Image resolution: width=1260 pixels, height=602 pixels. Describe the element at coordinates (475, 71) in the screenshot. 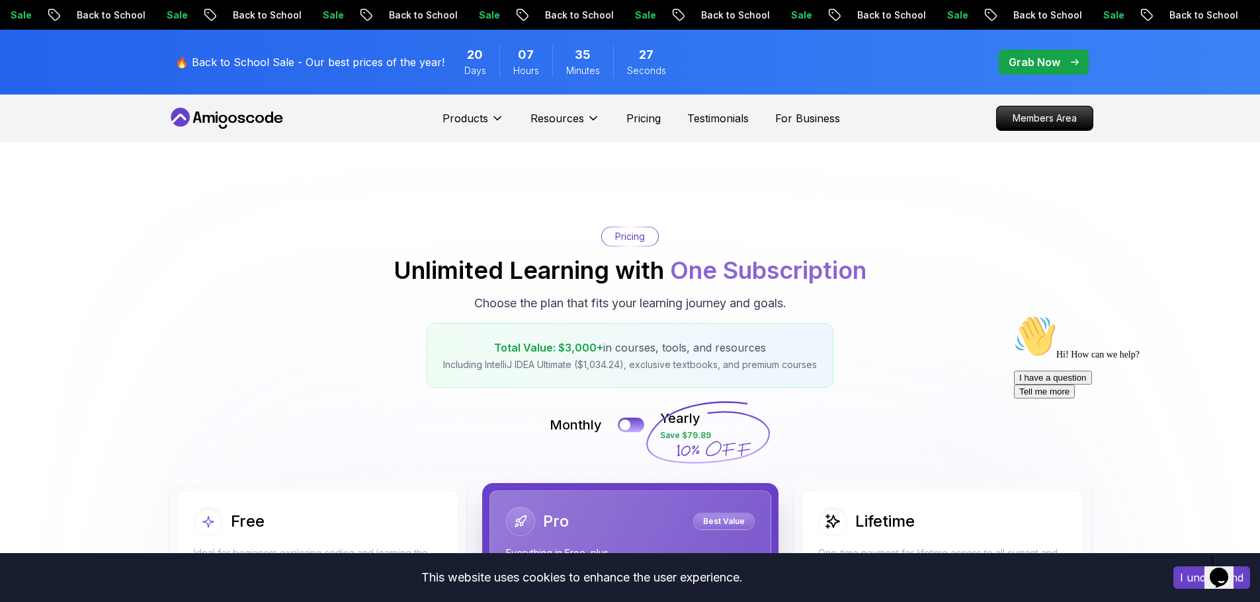

I see `span: Days` at that location.